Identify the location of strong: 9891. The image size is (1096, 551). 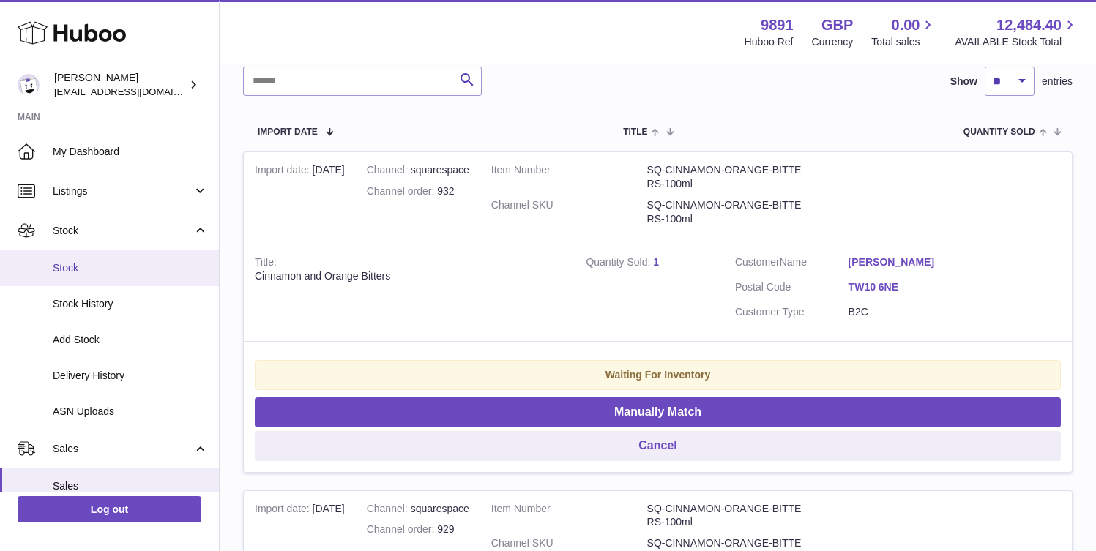
(777, 25).